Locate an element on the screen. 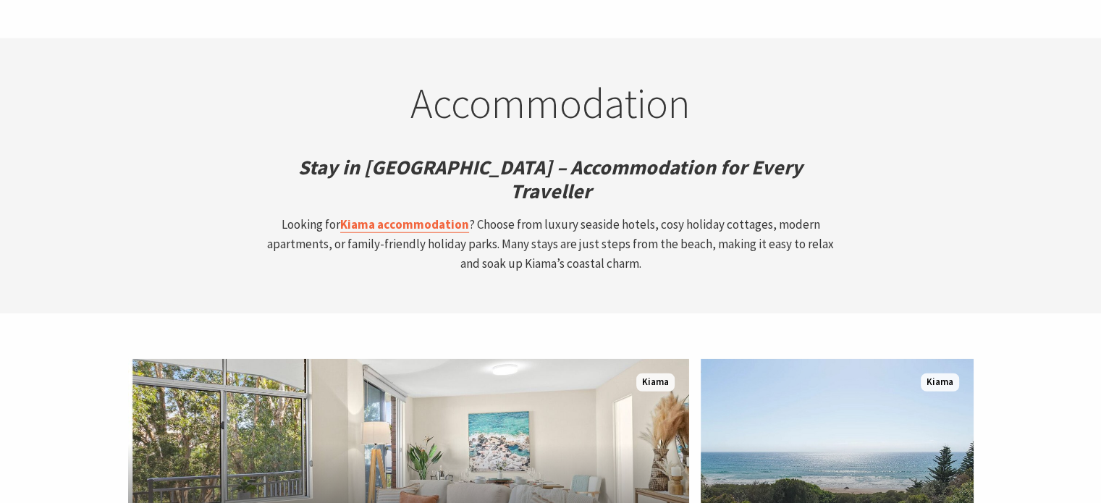 The height and width of the screenshot is (503, 1101). h2: Accommodation is located at coordinates (551, 103).